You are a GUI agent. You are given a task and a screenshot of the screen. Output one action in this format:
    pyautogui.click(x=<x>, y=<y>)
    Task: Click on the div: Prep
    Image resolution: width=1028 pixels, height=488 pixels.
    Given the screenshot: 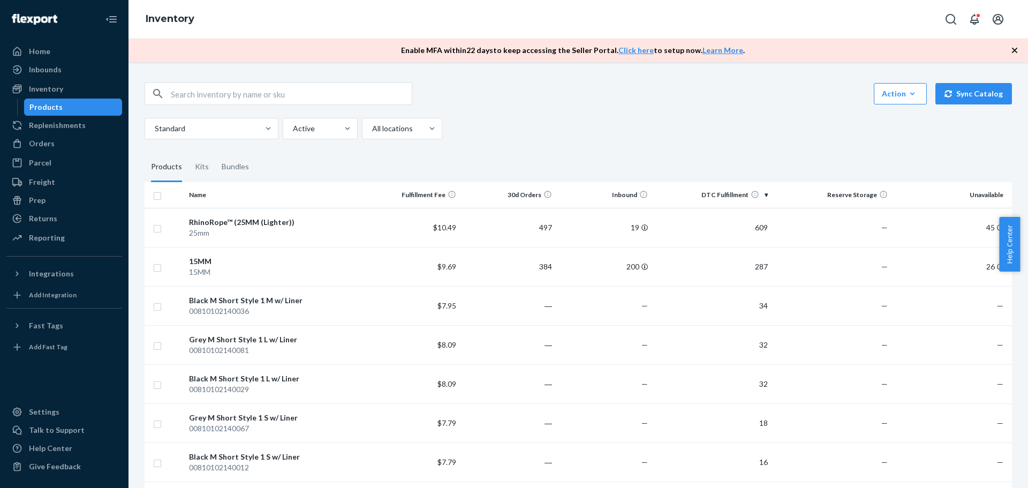 What is the action you would take?
    pyautogui.click(x=37, y=200)
    